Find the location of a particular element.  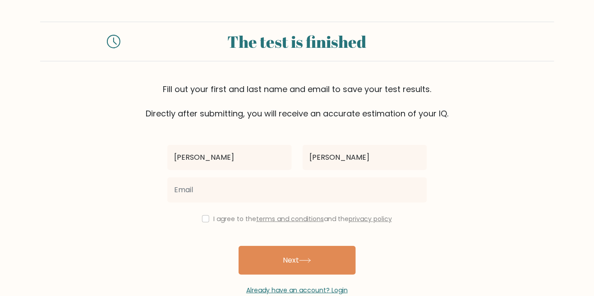

input: Email is located at coordinates (297, 190).